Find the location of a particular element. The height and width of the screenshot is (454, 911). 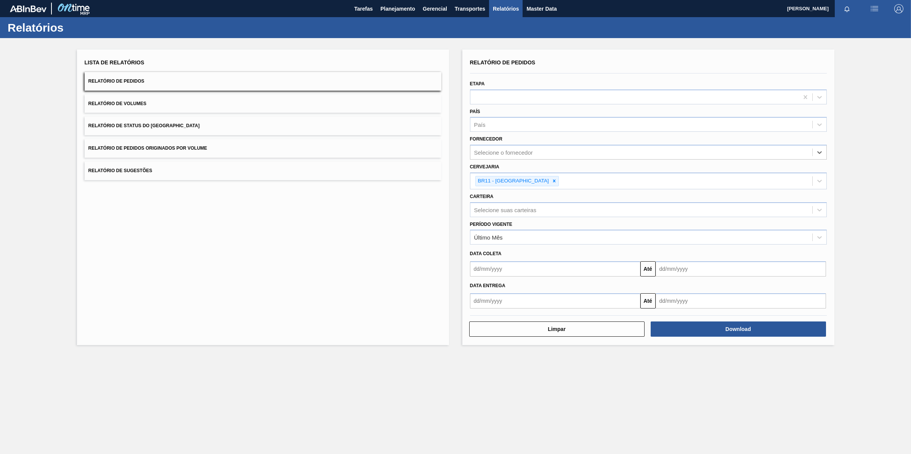

span: Relatório de Sugestões is located at coordinates (120, 171).